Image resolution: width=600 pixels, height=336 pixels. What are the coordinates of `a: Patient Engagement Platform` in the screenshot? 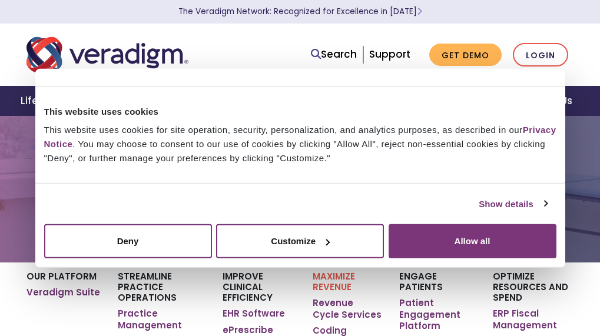 It's located at (437, 314).